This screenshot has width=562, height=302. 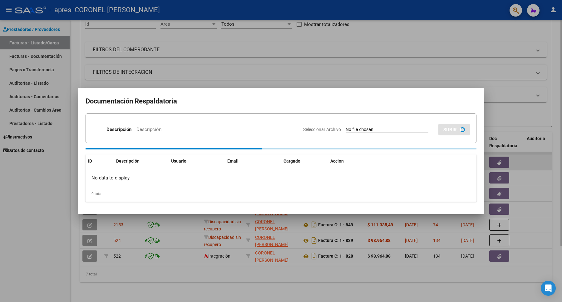 What do you see at coordinates (90, 161) in the screenshot?
I see `span: ID` at bounding box center [90, 161].